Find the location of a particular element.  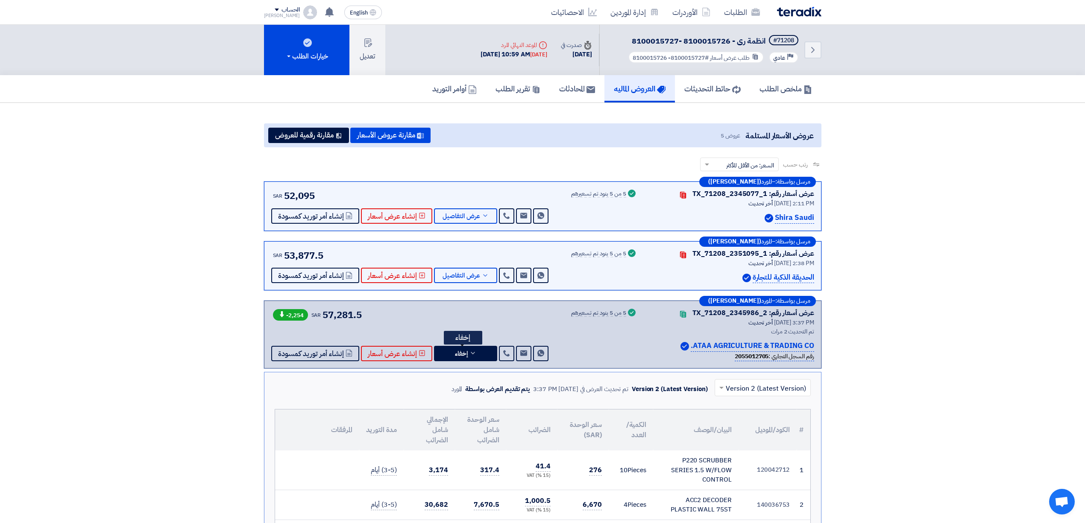

span: 3,174 is located at coordinates (438, 470).